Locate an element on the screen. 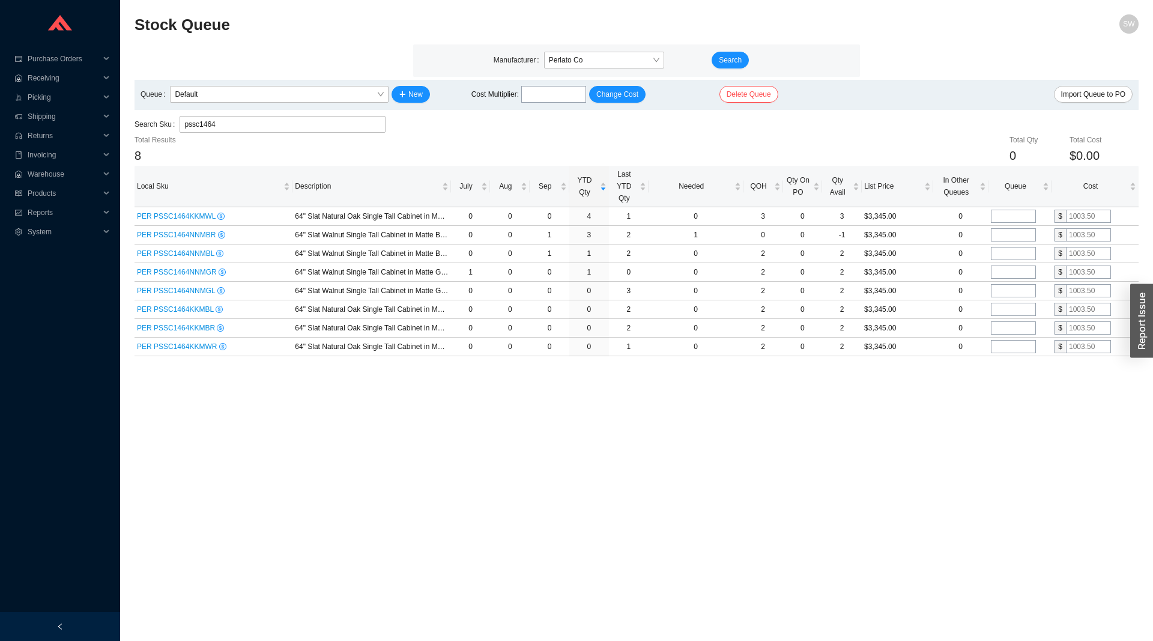 The image size is (1153, 641). span: $0.00 is located at coordinates (1085, 156).